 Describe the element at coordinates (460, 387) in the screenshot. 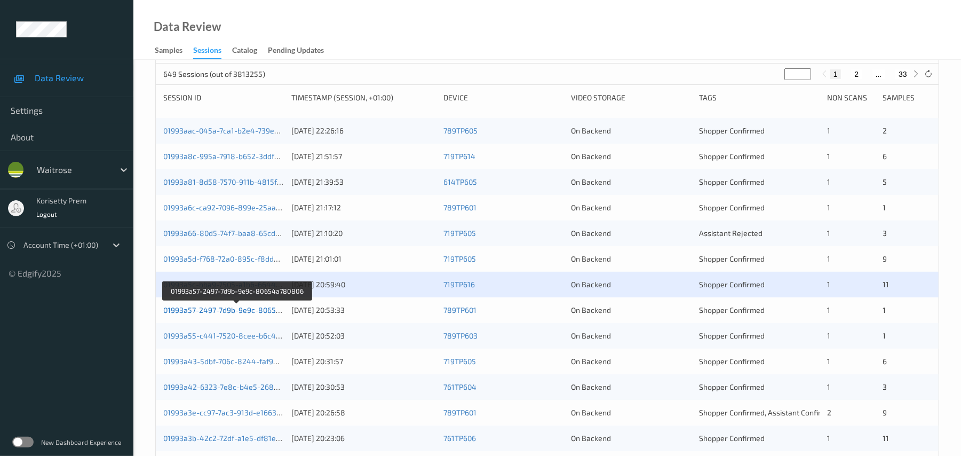

I see `a: 761TP604` at that location.